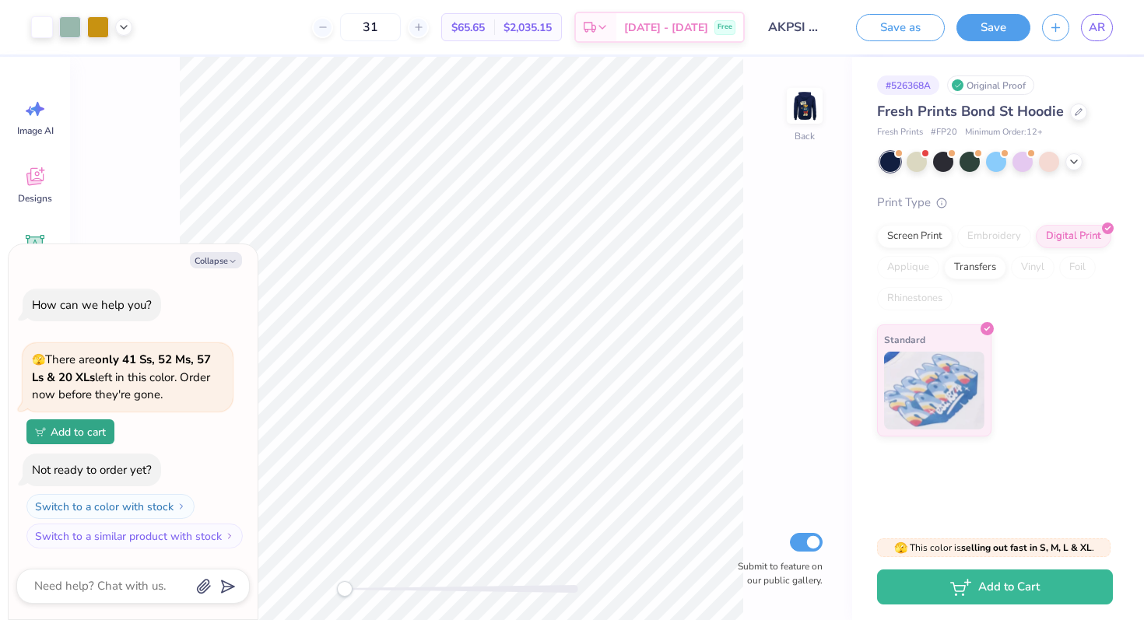  I want to click on button: Collapse, so click(216, 260).